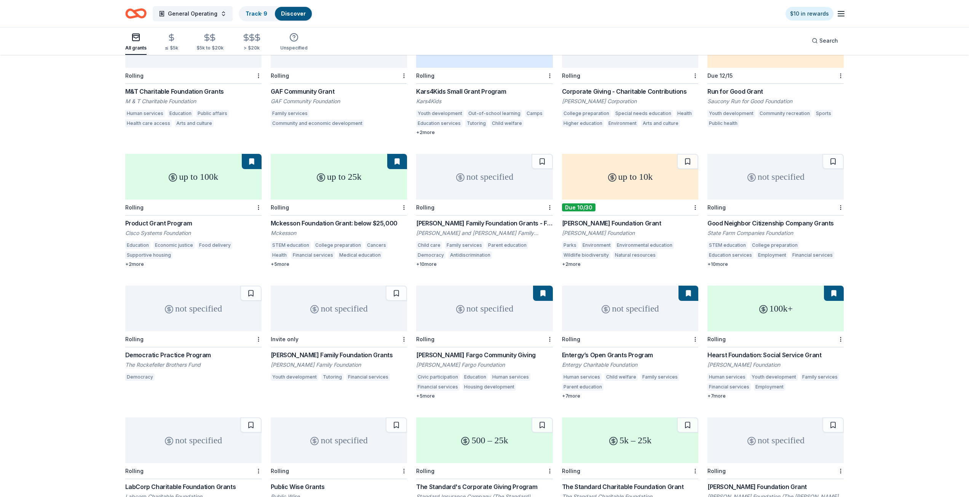 This screenshot has height=497, width=969. Describe the element at coordinates (193, 223) in the screenshot. I see `div: Product Grant Program` at that location.